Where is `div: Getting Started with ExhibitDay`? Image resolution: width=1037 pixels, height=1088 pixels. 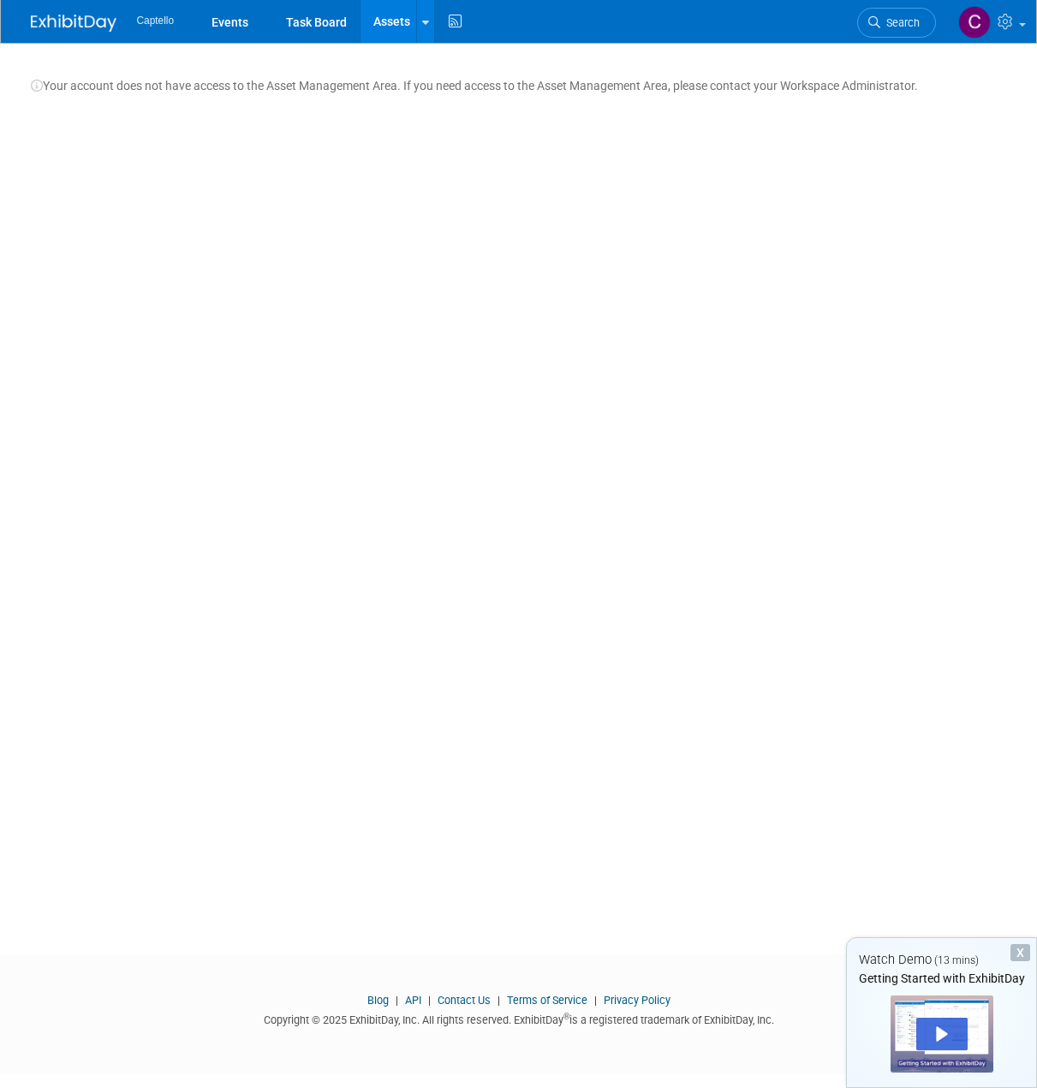 div: Getting Started with ExhibitDay is located at coordinates (942, 978).